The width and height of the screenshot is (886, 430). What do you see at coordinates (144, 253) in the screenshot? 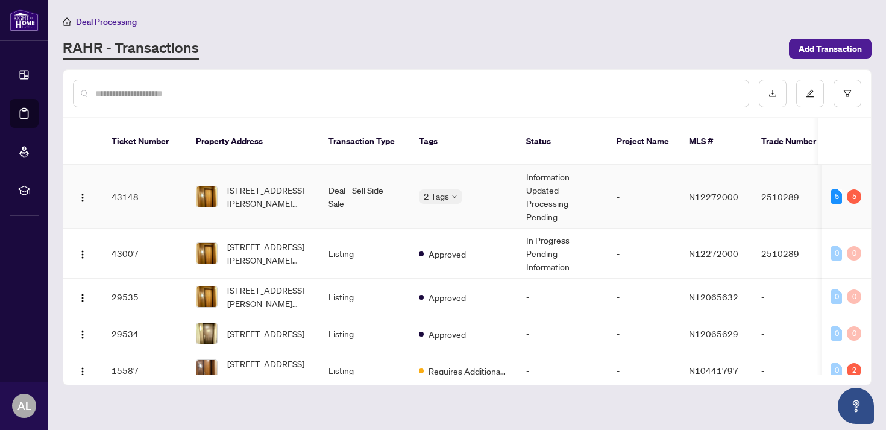
I see `td: 43007` at bounding box center [144, 253].